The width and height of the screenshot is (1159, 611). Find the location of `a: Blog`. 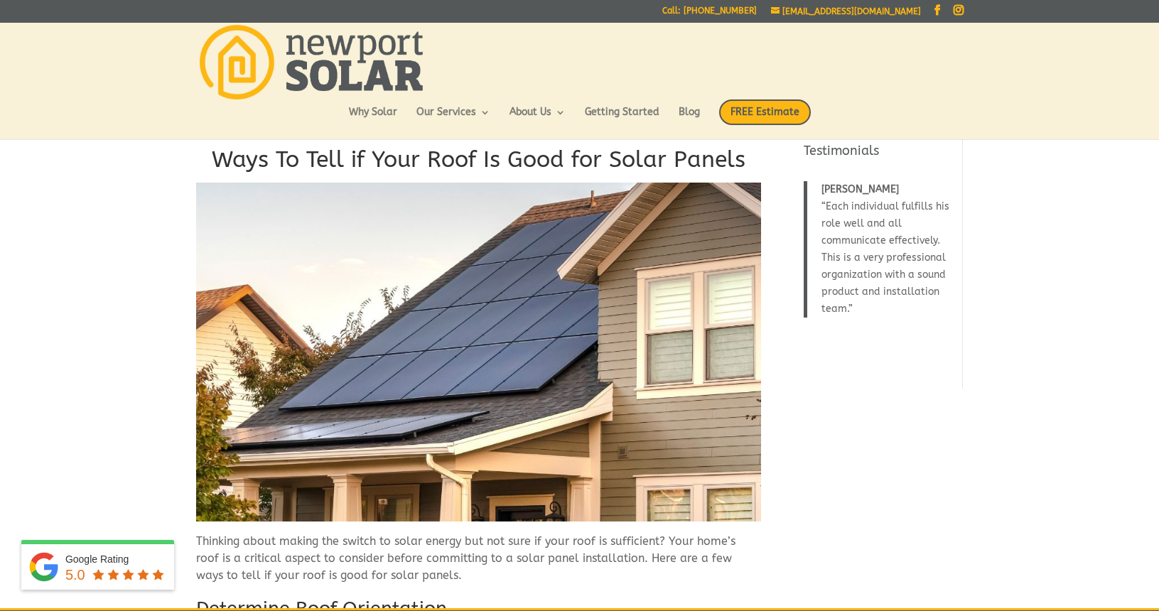

a: Blog is located at coordinates (689, 119).